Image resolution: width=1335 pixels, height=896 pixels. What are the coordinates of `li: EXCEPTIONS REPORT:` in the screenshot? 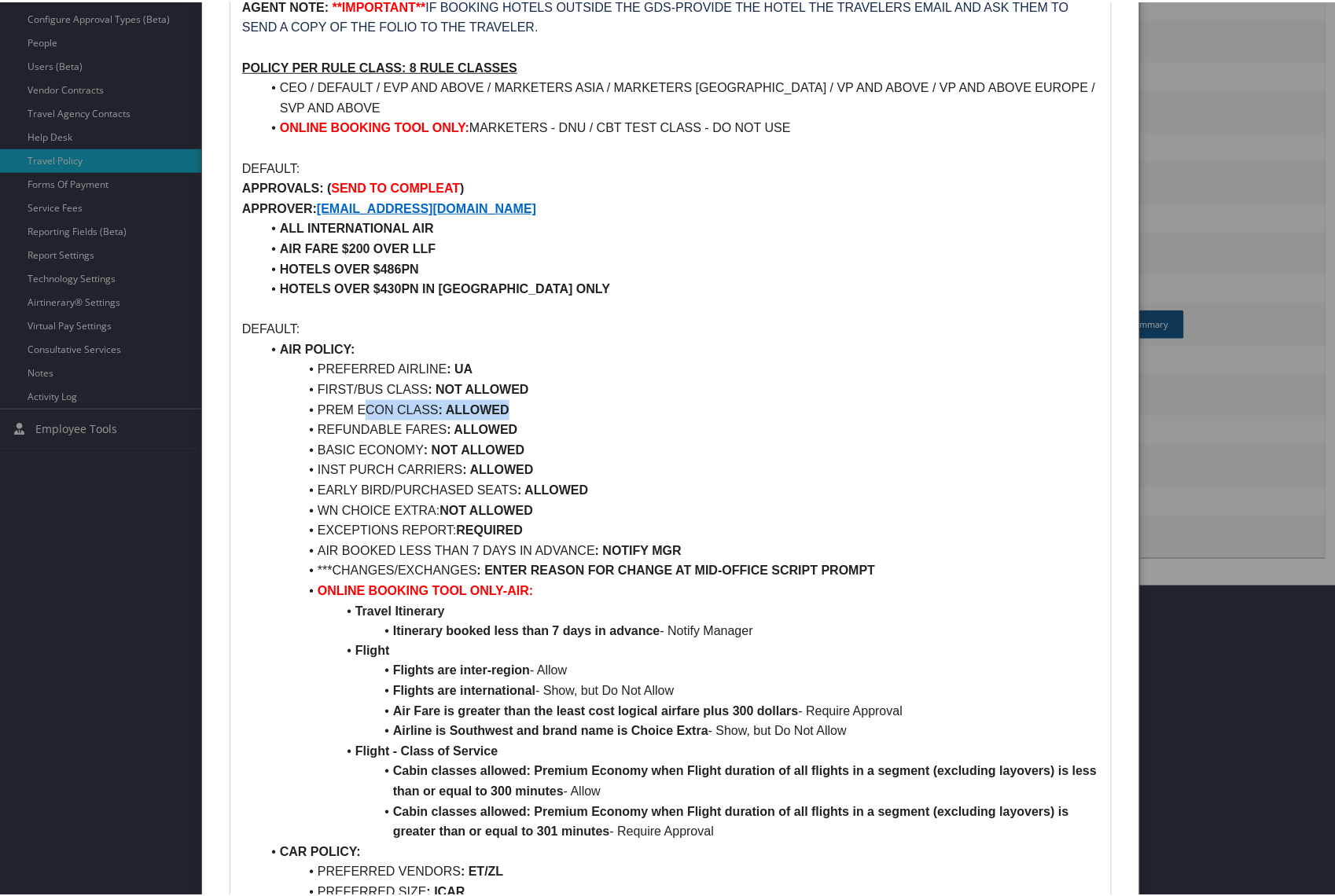 It's located at (680, 528).